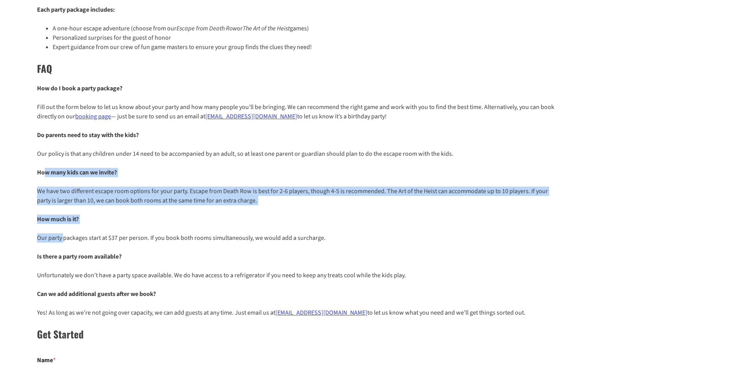 The image size is (742, 368). Describe the element at coordinates (266, 28) in the screenshot. I see `em: The Art of the Heist` at that location.